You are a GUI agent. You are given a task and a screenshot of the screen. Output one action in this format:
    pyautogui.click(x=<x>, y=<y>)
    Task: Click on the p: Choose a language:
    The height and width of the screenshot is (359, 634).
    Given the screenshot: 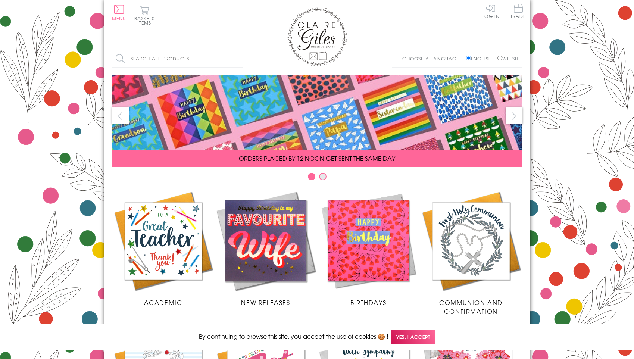 What is the action you would take?
    pyautogui.click(x=433, y=59)
    